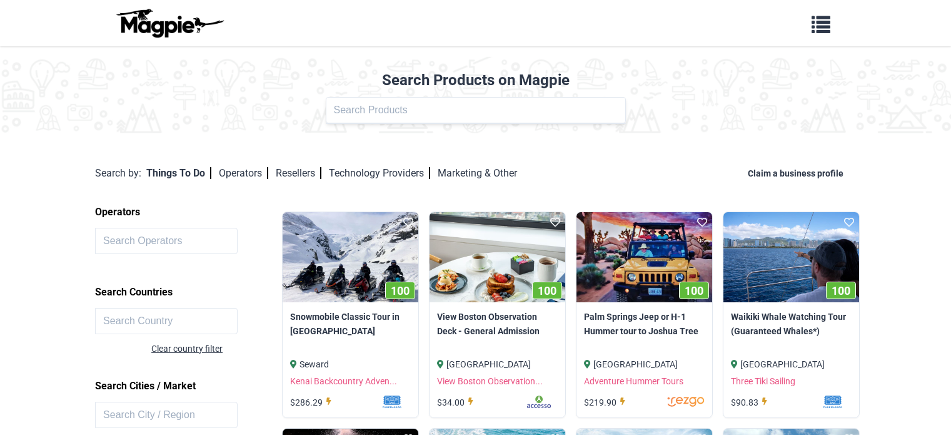  Describe the element at coordinates (166, 415) in the screenshot. I see `input: Search City / Region` at that location.